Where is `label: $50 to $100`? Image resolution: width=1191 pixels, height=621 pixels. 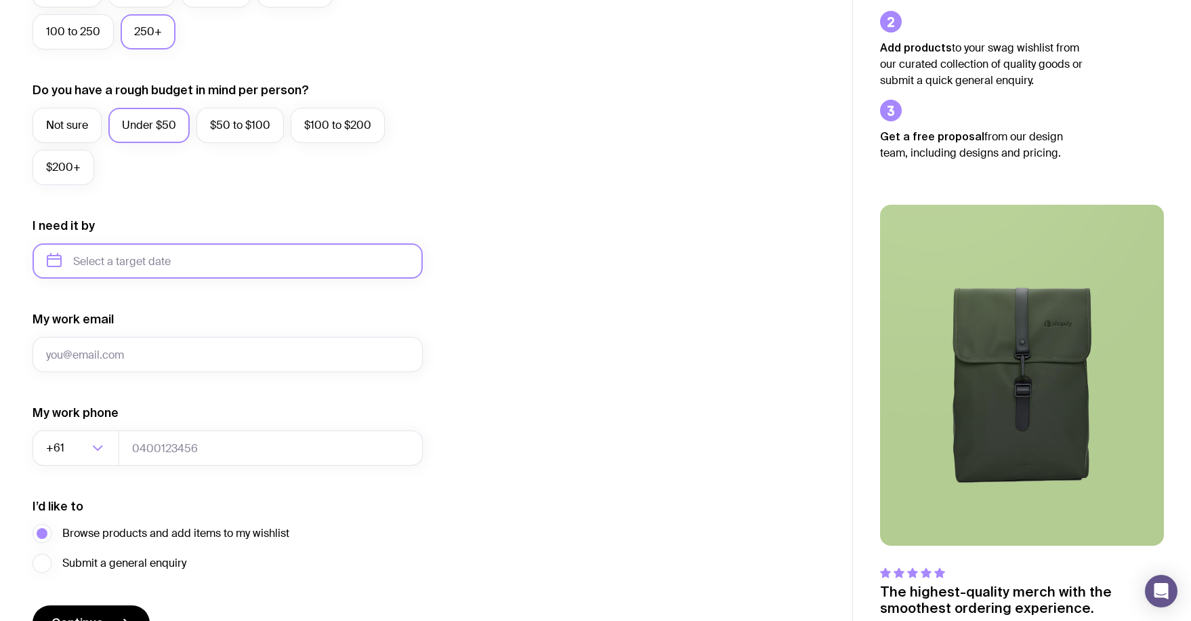 label: $50 to $100 is located at coordinates (240, 125).